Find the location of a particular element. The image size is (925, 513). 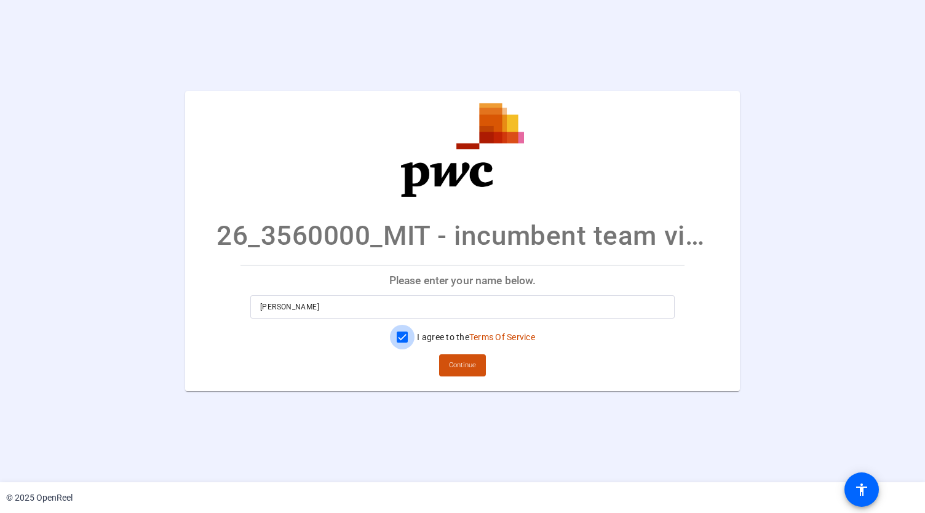

p: Please enter your name below. is located at coordinates (463, 281).